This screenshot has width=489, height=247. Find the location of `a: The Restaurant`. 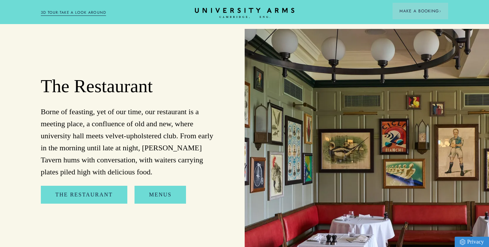

a: The Restaurant is located at coordinates (84, 194).